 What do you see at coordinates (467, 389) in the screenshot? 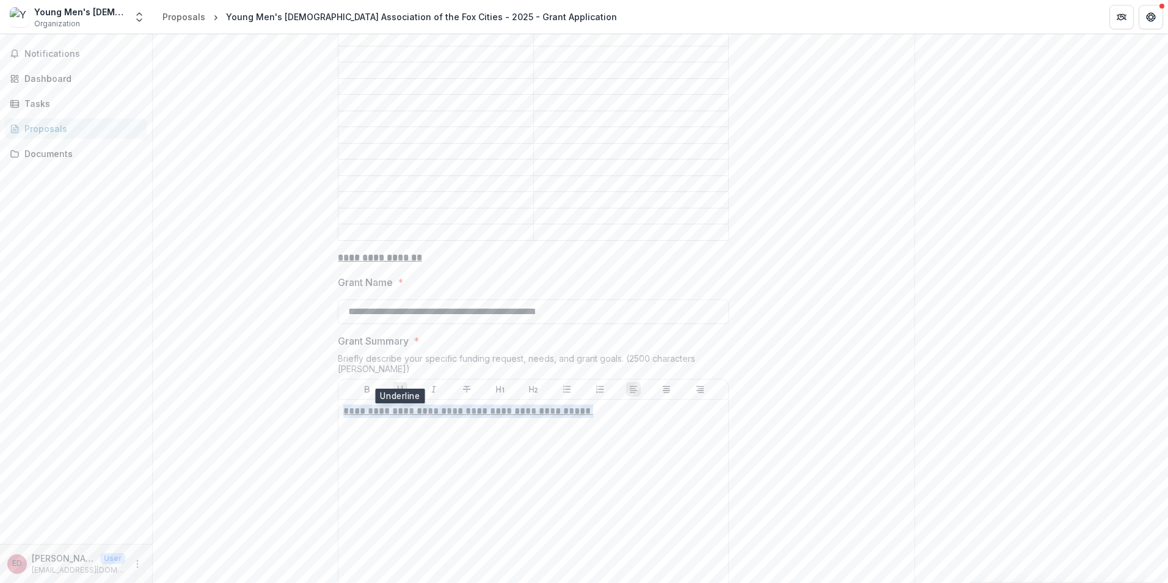
I see `button: Strike` at bounding box center [467, 389].